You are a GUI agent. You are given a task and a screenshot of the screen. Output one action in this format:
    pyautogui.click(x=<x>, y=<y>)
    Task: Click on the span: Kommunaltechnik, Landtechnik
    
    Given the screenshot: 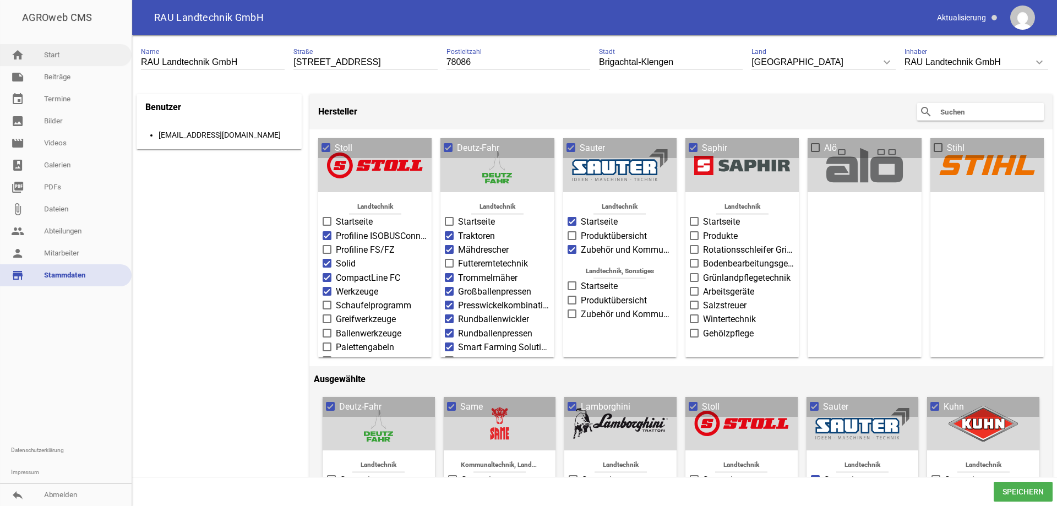 What is the action you would take?
    pyautogui.click(x=499, y=465)
    